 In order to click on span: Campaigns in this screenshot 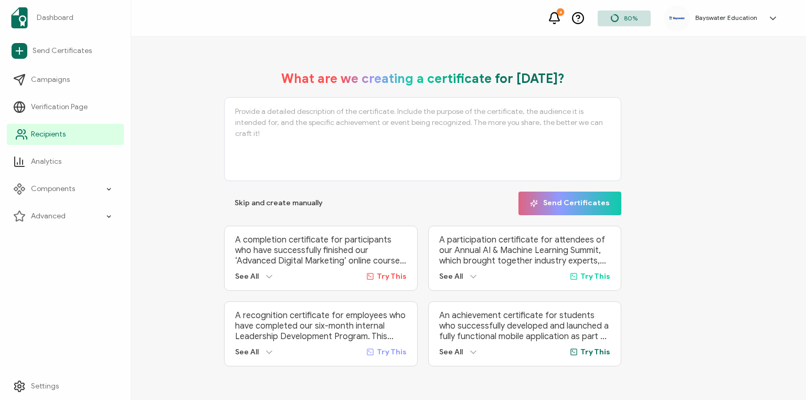, I will do `click(50, 80)`.